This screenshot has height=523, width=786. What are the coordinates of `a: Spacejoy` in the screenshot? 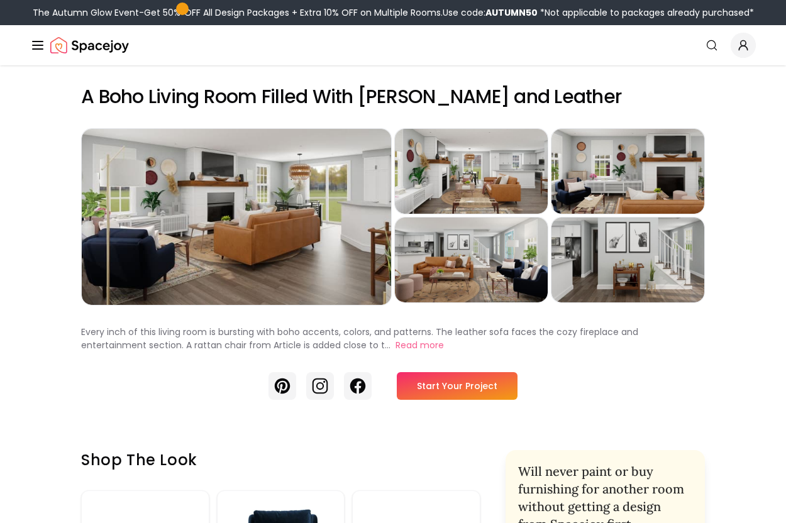 It's located at (89, 45).